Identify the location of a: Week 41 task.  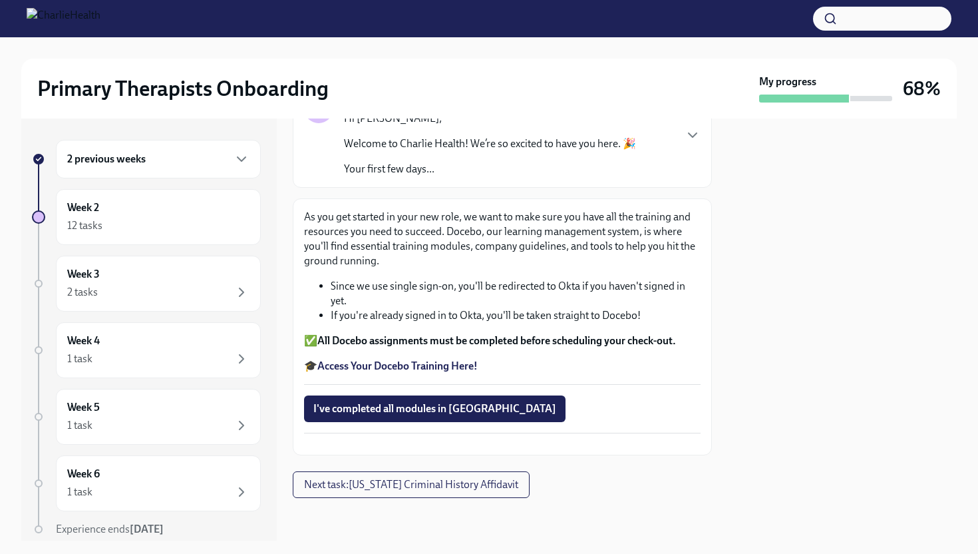
(146, 350).